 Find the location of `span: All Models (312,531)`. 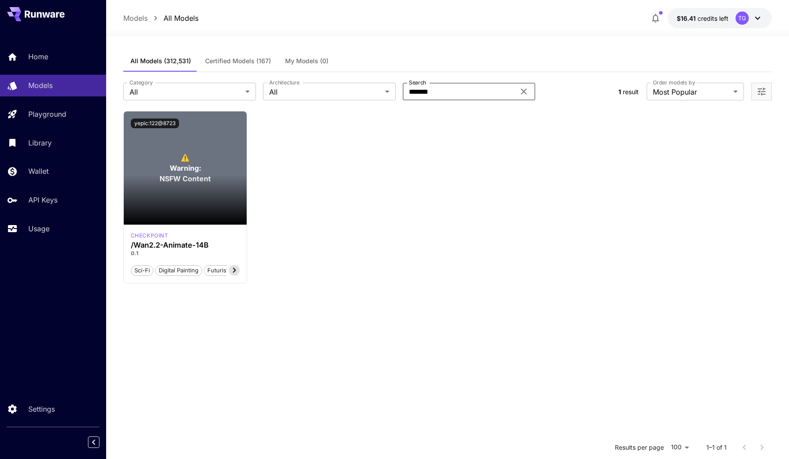

span: All Models (312,531) is located at coordinates (160, 61).